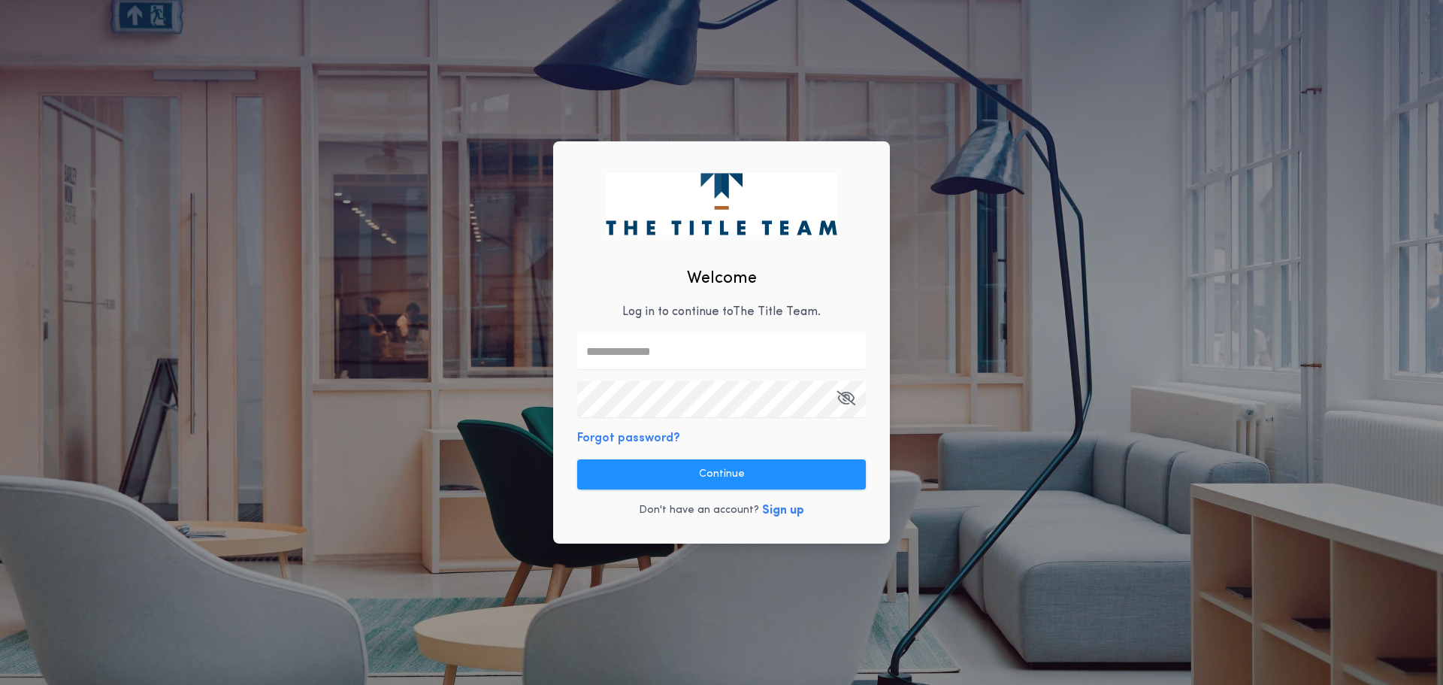 This screenshot has width=1443, height=685. I want to click on img: logo, so click(721, 204).